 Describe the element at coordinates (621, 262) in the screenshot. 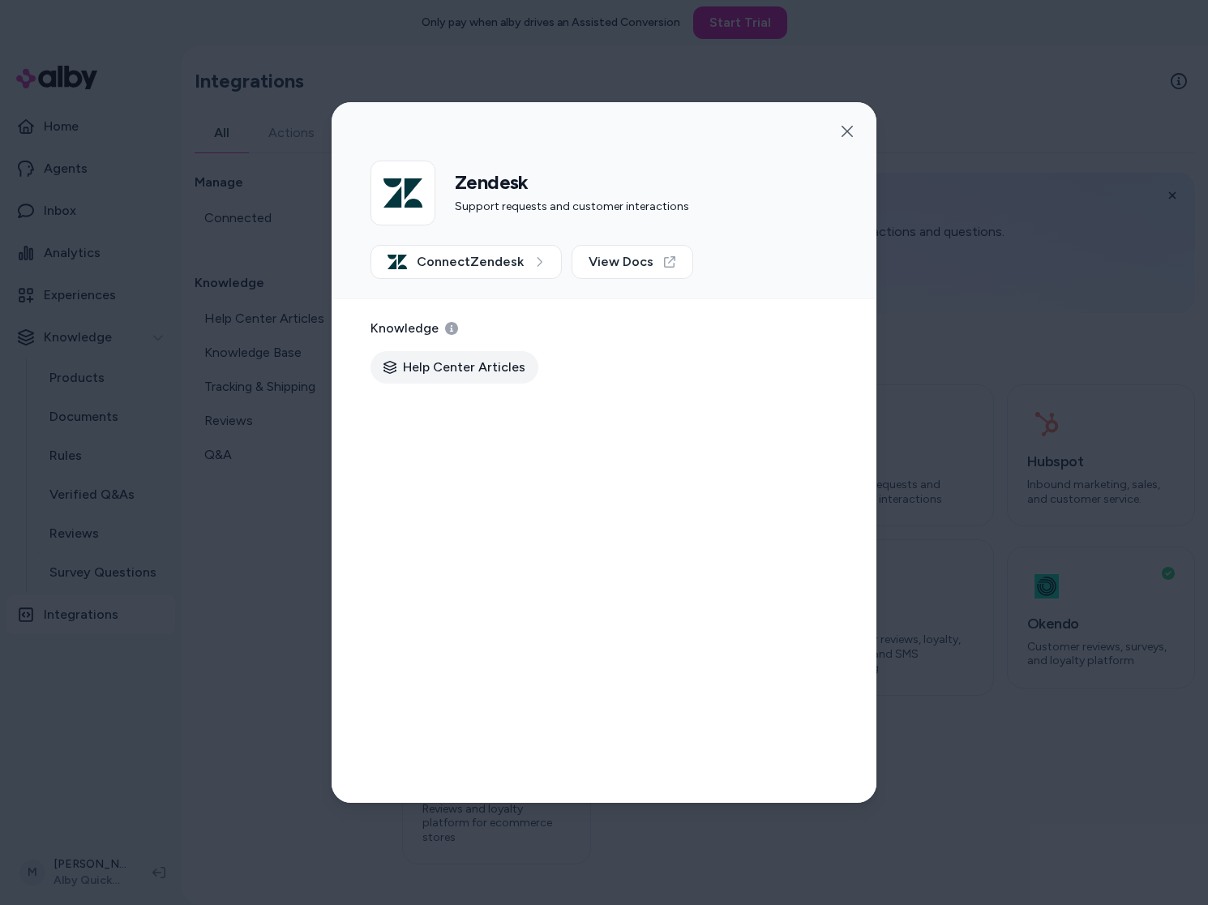

I see `span: View Docs` at that location.